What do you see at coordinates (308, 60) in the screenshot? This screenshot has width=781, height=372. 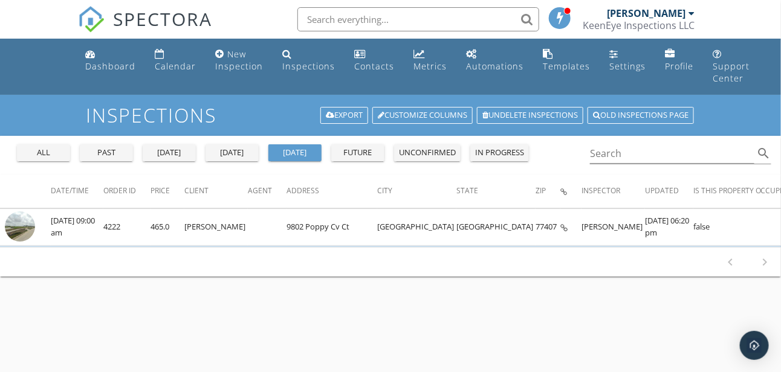 I see `a: Inspections` at bounding box center [308, 60].